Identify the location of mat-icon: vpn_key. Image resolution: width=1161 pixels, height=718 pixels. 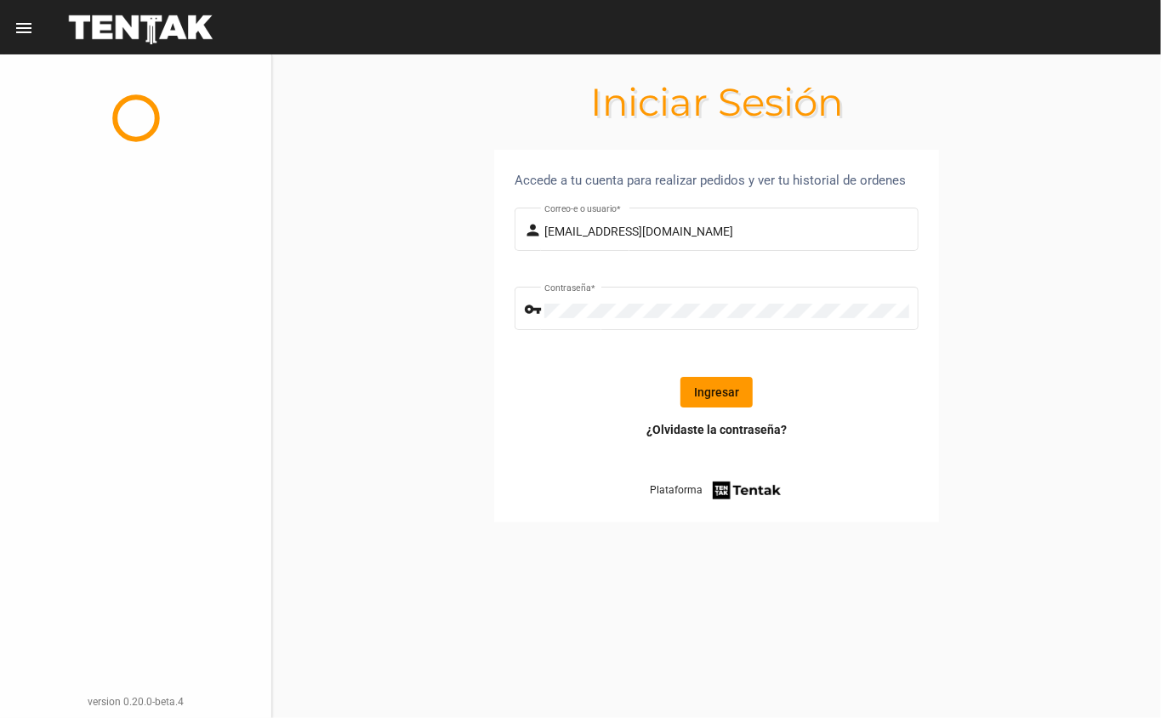
(534, 310).